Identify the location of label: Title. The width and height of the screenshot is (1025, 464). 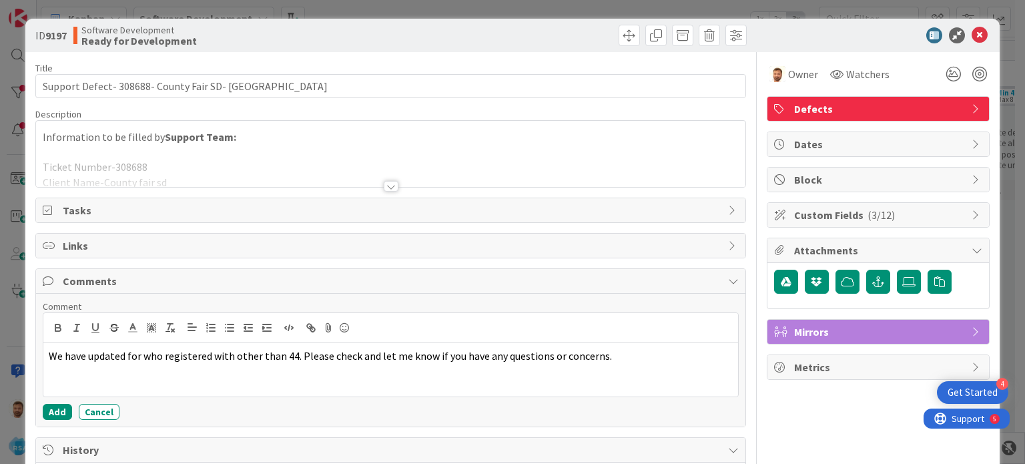
(44, 68).